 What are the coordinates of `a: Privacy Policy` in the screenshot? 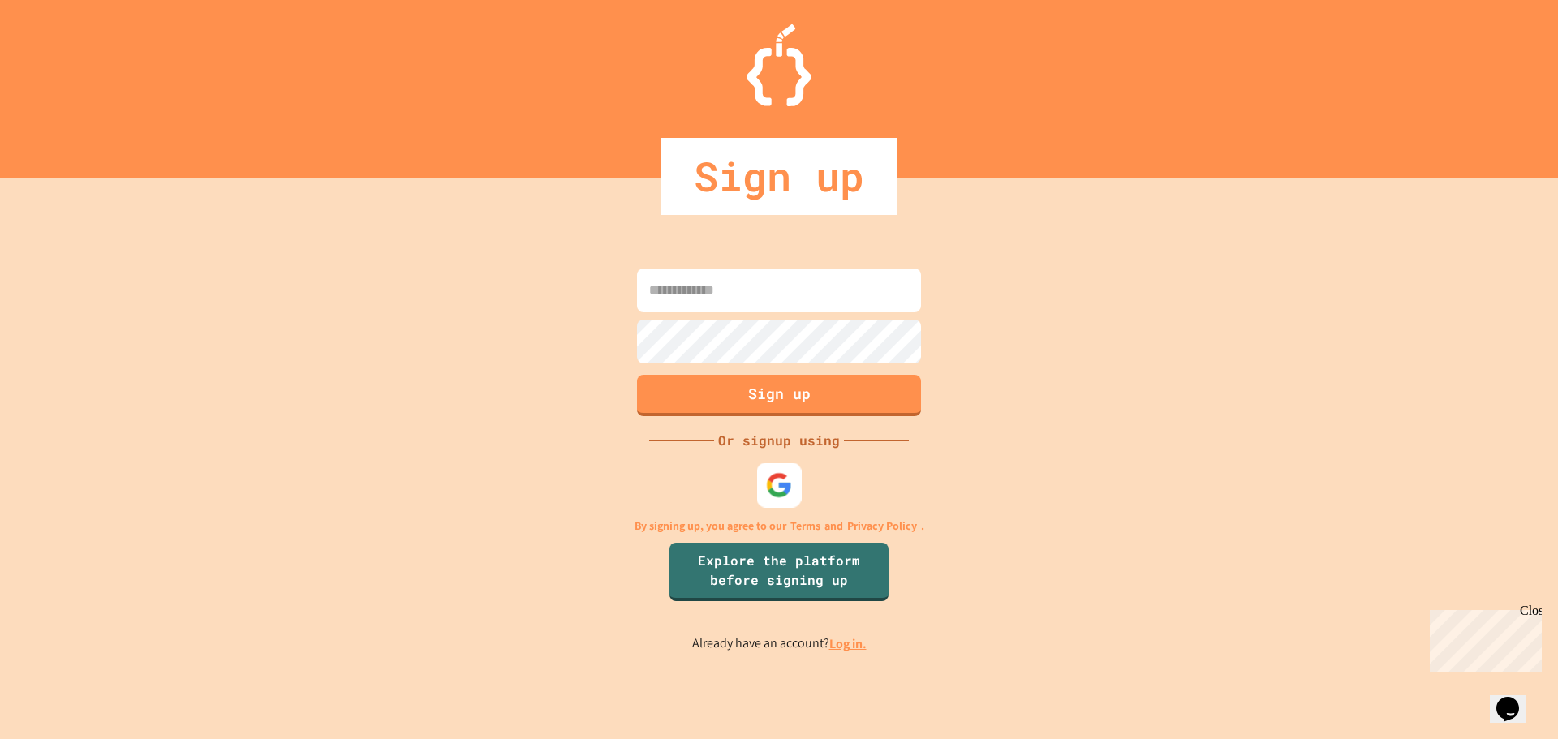 It's located at (882, 526).